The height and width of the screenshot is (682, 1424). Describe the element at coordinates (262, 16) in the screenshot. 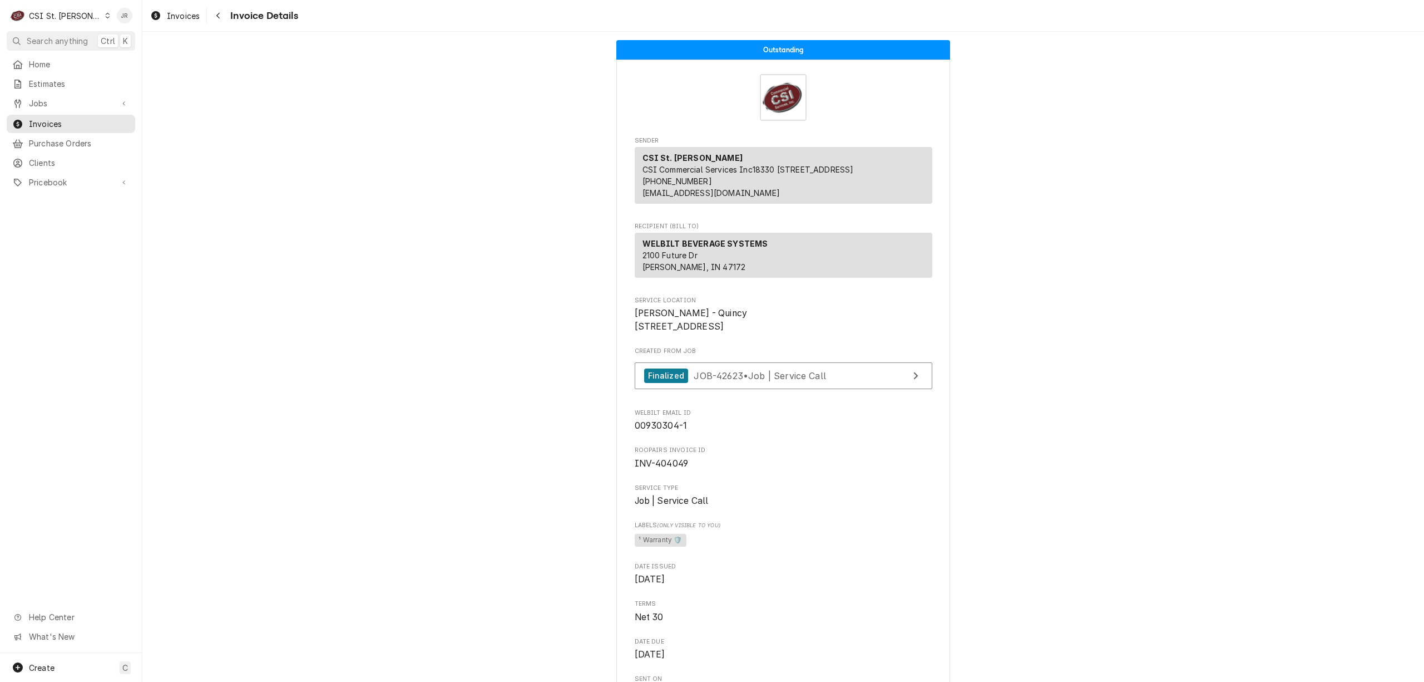

I see `span: Invoice Details` at that location.